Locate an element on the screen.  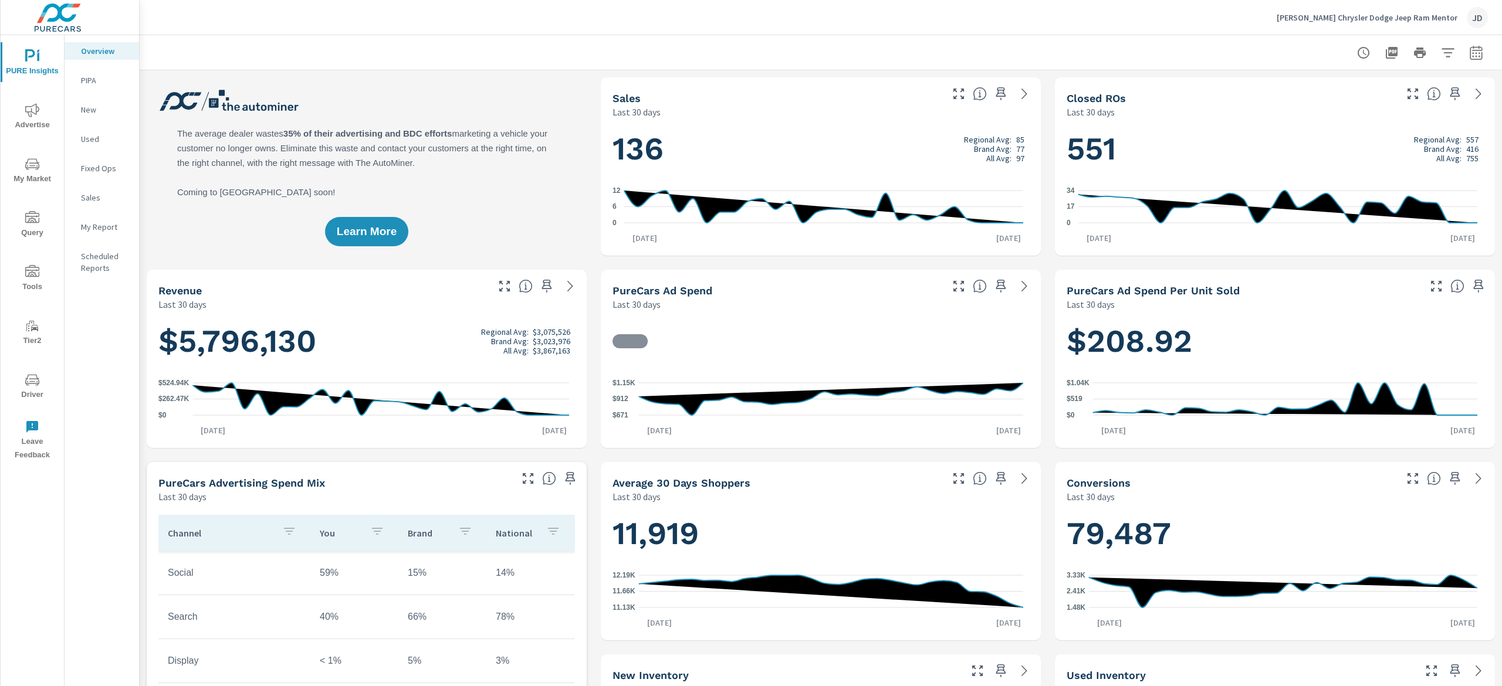
text: 11.13K is located at coordinates (624, 608).